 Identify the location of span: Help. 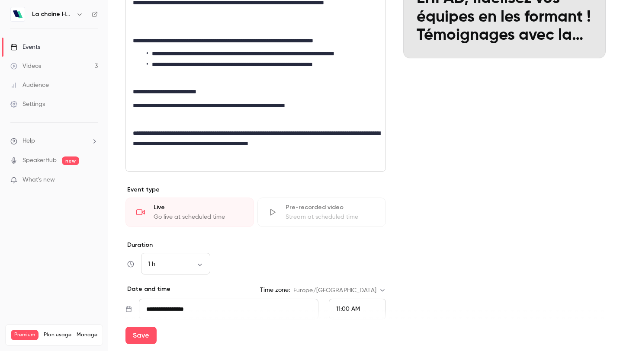
(29, 141).